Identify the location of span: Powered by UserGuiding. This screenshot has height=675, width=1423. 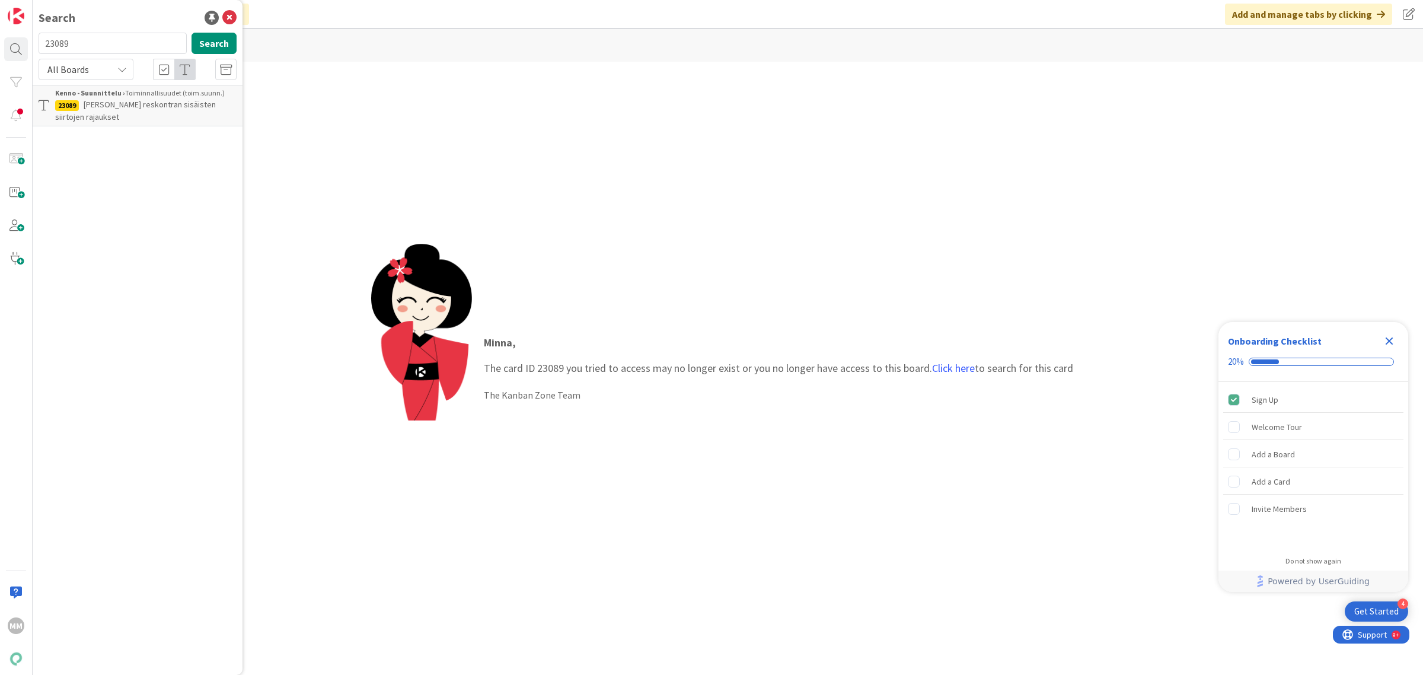
(1318, 581).